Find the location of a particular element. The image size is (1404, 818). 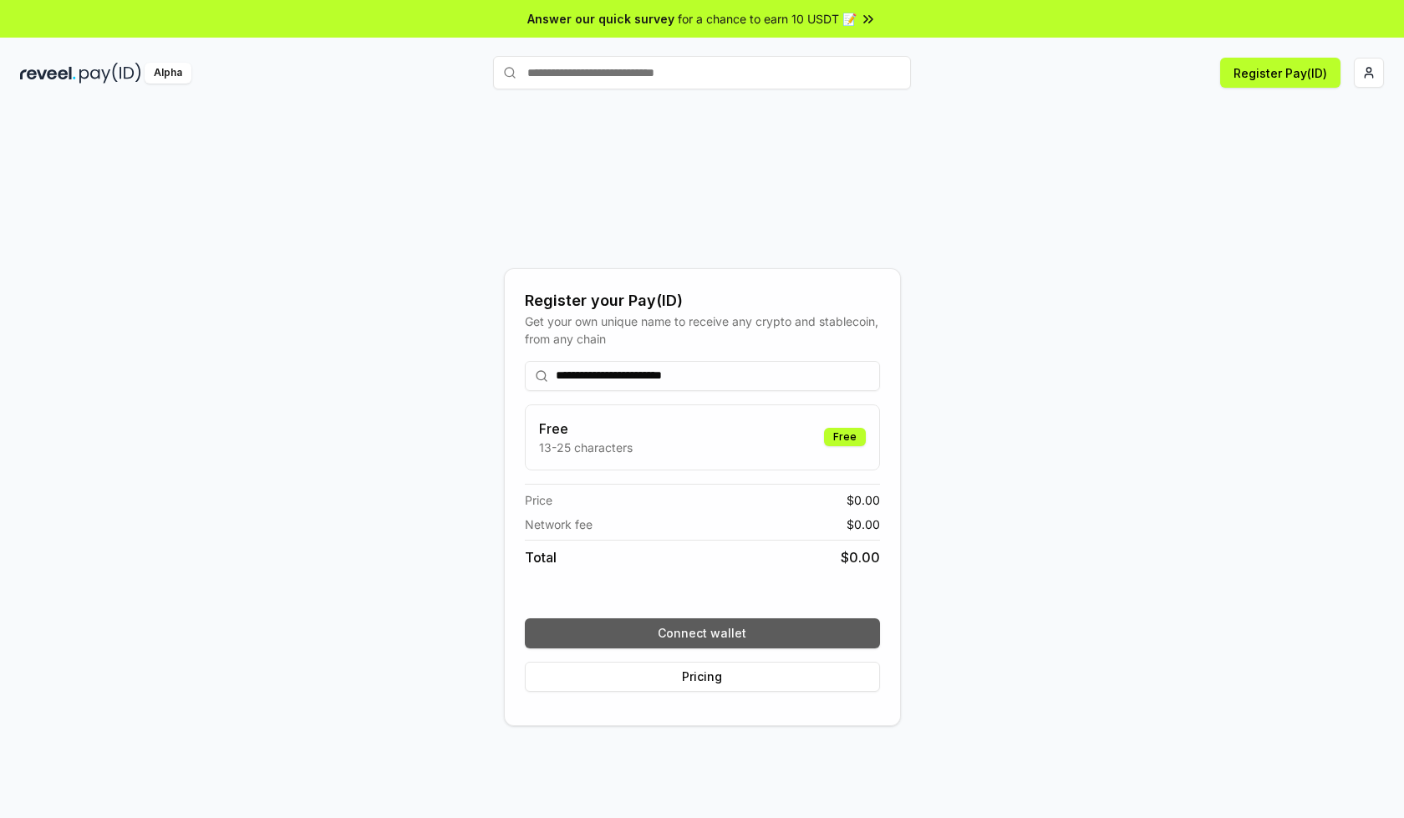

span: Answer our quick survey is located at coordinates (601, 18).